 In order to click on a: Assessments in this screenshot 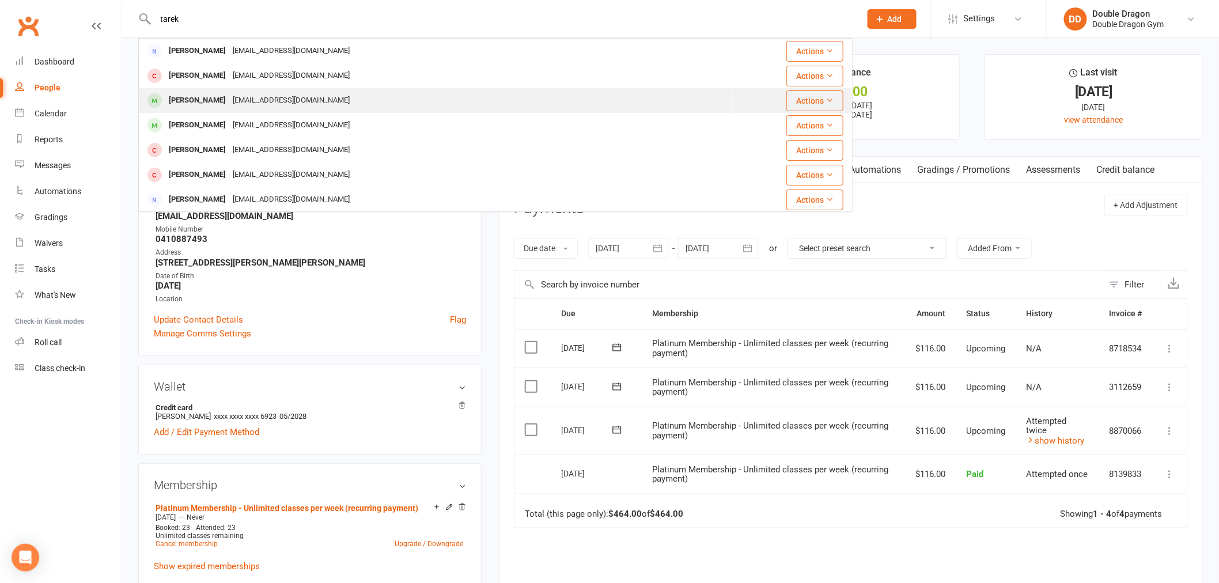, I will do `click(1054, 170)`.